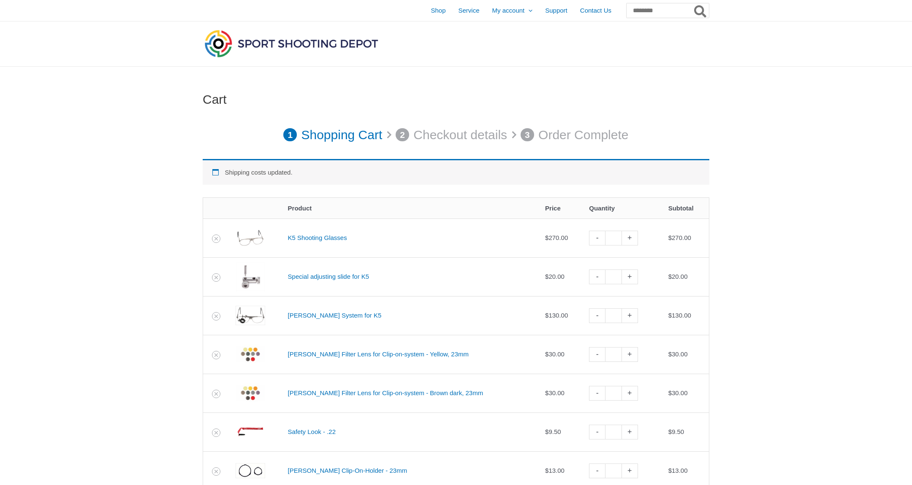 The width and height of the screenshot is (912, 485). Describe the element at coordinates (216, 472) in the screenshot. I see `a: Remove Knobloch Clip-On-Holder - 23mm from cart` at that location.